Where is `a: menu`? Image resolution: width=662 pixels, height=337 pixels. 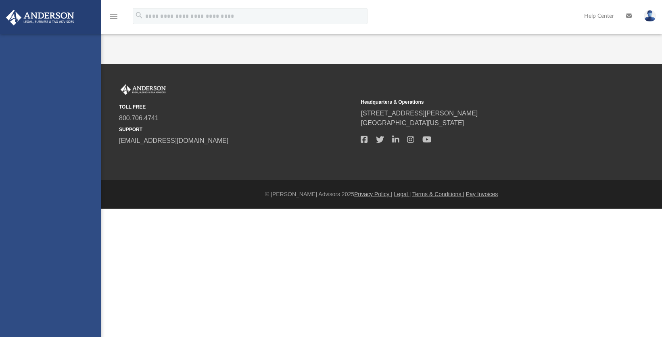
a: menu is located at coordinates (114, 18).